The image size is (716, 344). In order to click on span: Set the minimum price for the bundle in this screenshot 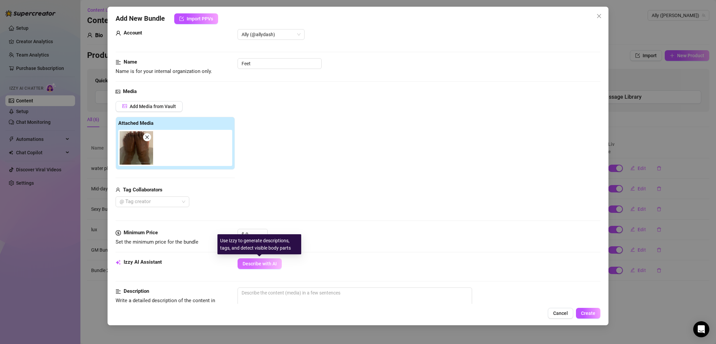, I will do `click(157, 242)`.